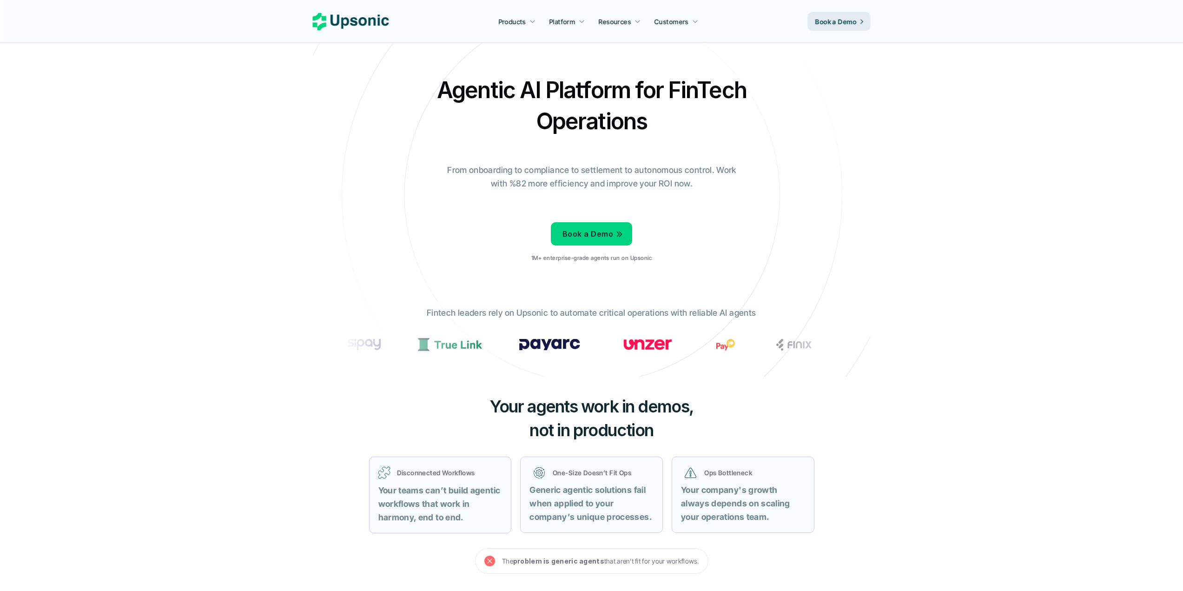 This screenshot has width=1183, height=591. What do you see at coordinates (591, 313) in the screenshot?
I see `p: Fintech leaders rely on Upsonic to automate critical operations with reliable AI agents` at bounding box center [591, 313].